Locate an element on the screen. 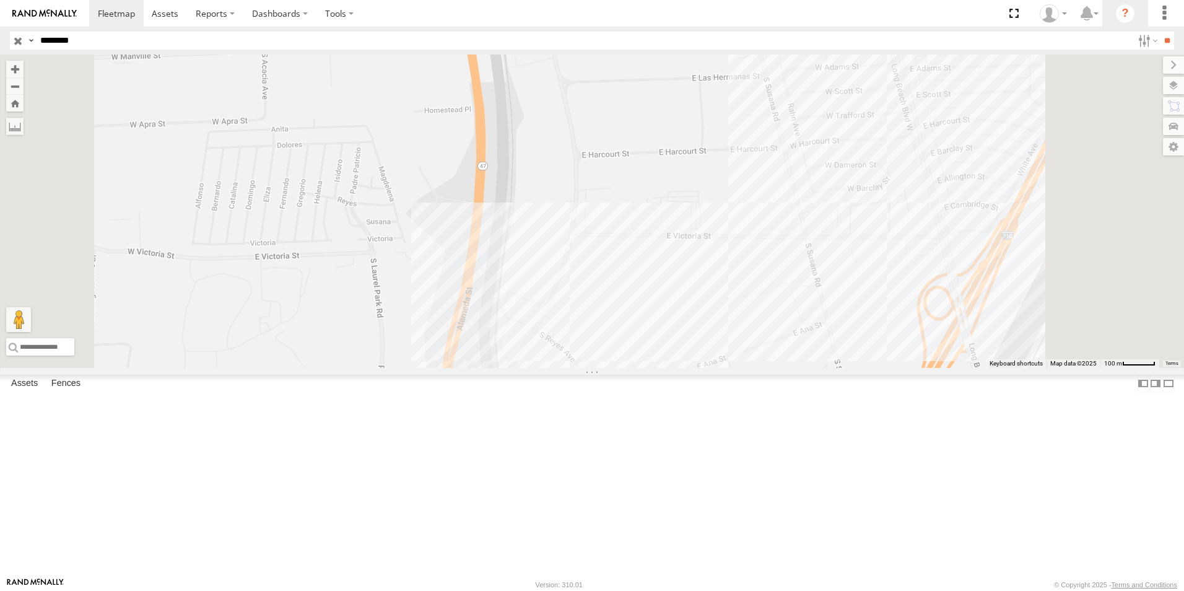 The image size is (1184, 591). label: Search Filter Options is located at coordinates (1146, 40).